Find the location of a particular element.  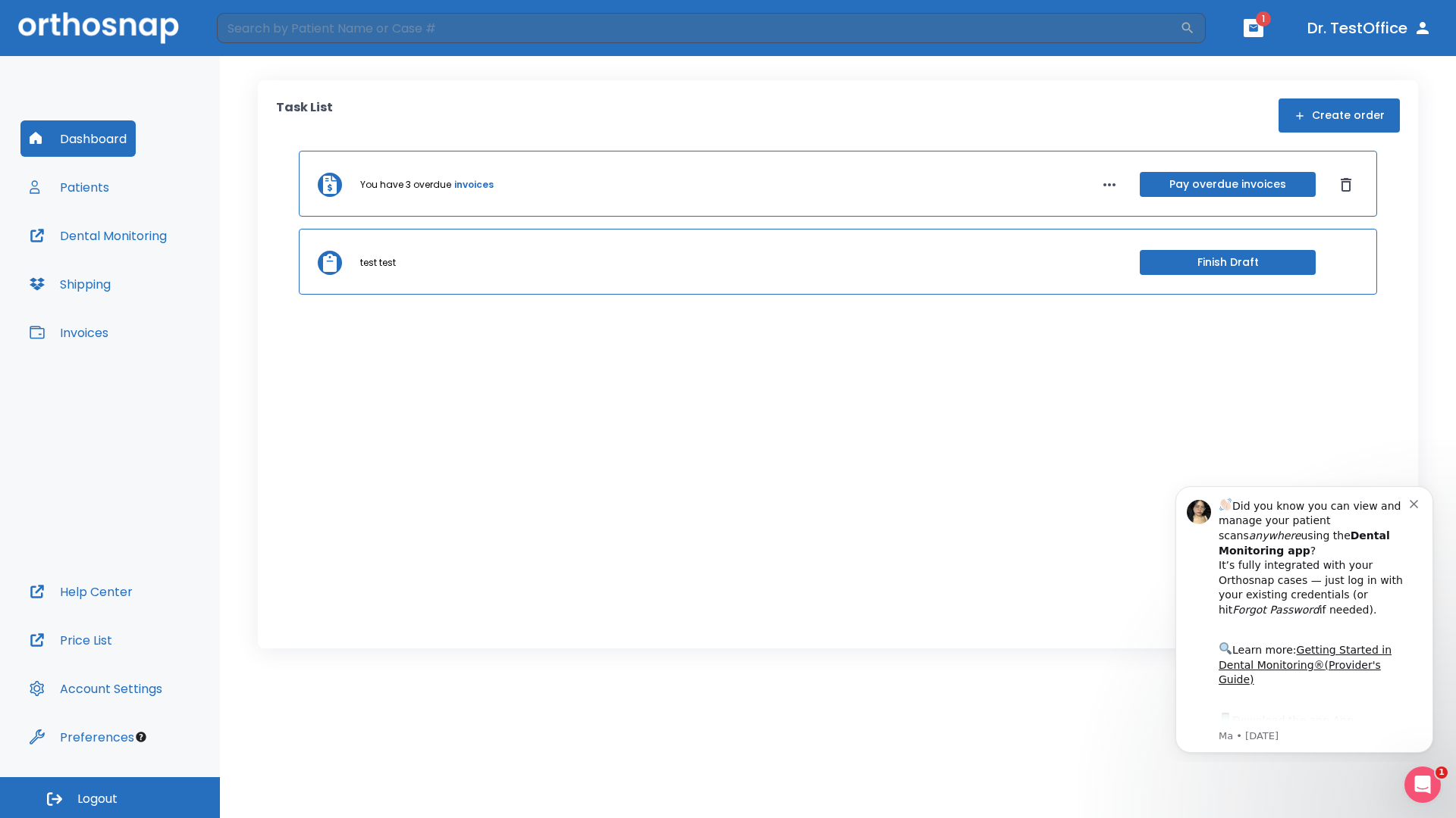

p: test test is located at coordinates (378, 263).